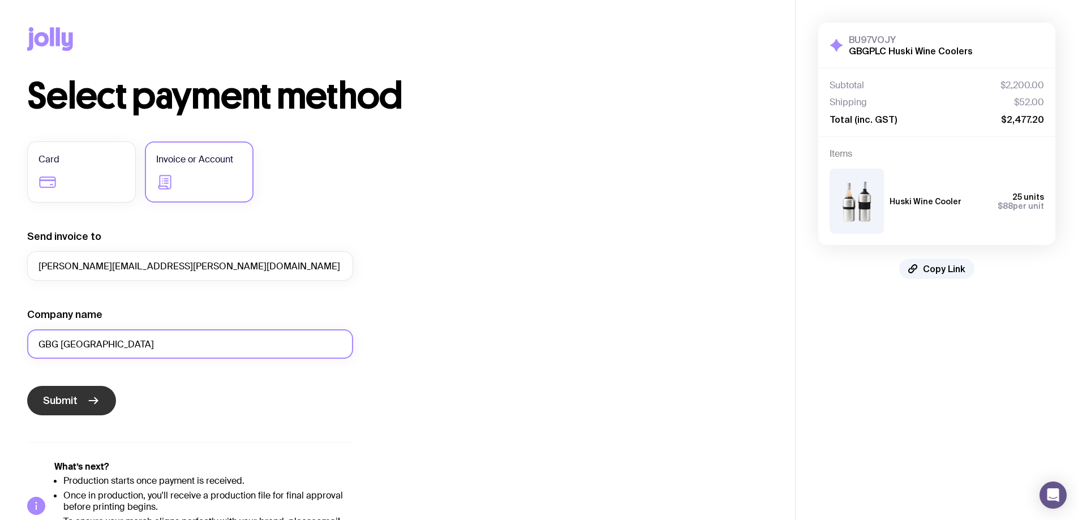  What do you see at coordinates (71, 401) in the screenshot?
I see `button: Submit` at bounding box center [71, 401].